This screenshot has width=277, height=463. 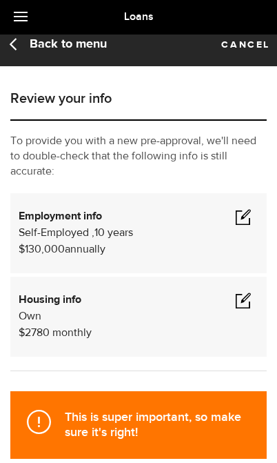 I want to click on span: annually, so click(x=85, y=250).